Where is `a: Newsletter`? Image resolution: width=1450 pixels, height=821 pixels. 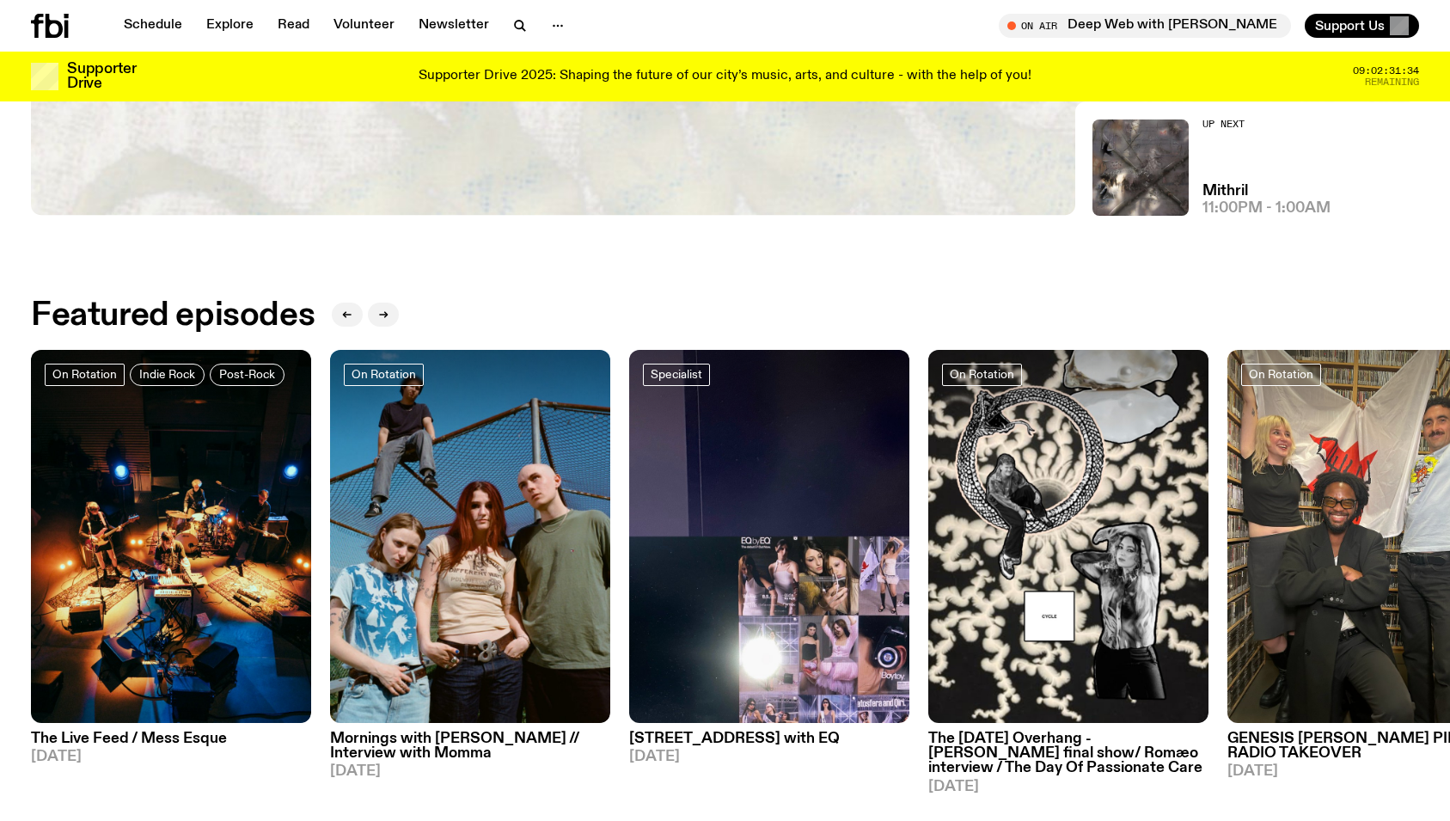
a: Newsletter is located at coordinates (454, 26).